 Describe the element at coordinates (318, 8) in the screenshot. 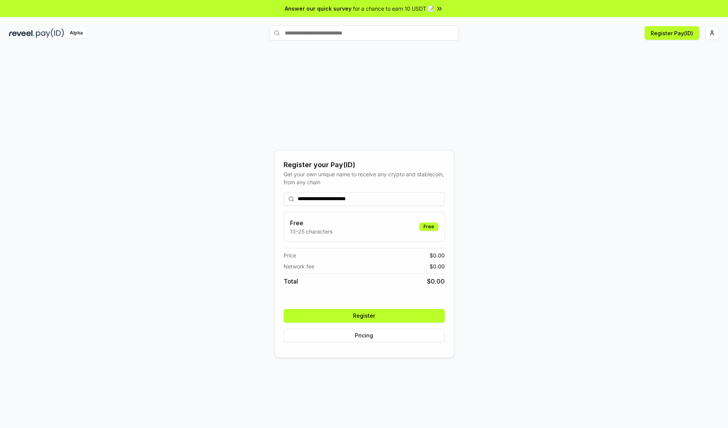

I see `span: Answer our quick survey` at that location.